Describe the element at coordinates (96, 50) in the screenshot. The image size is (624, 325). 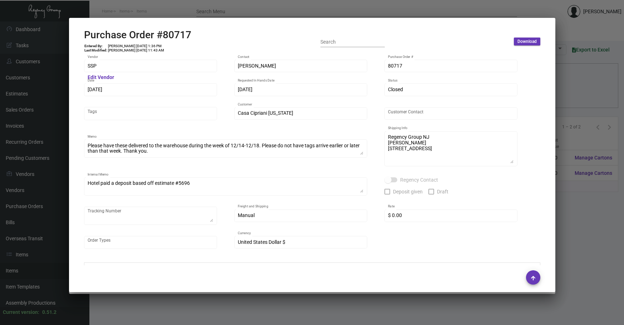
I see `td: Last Modified:` at that location.